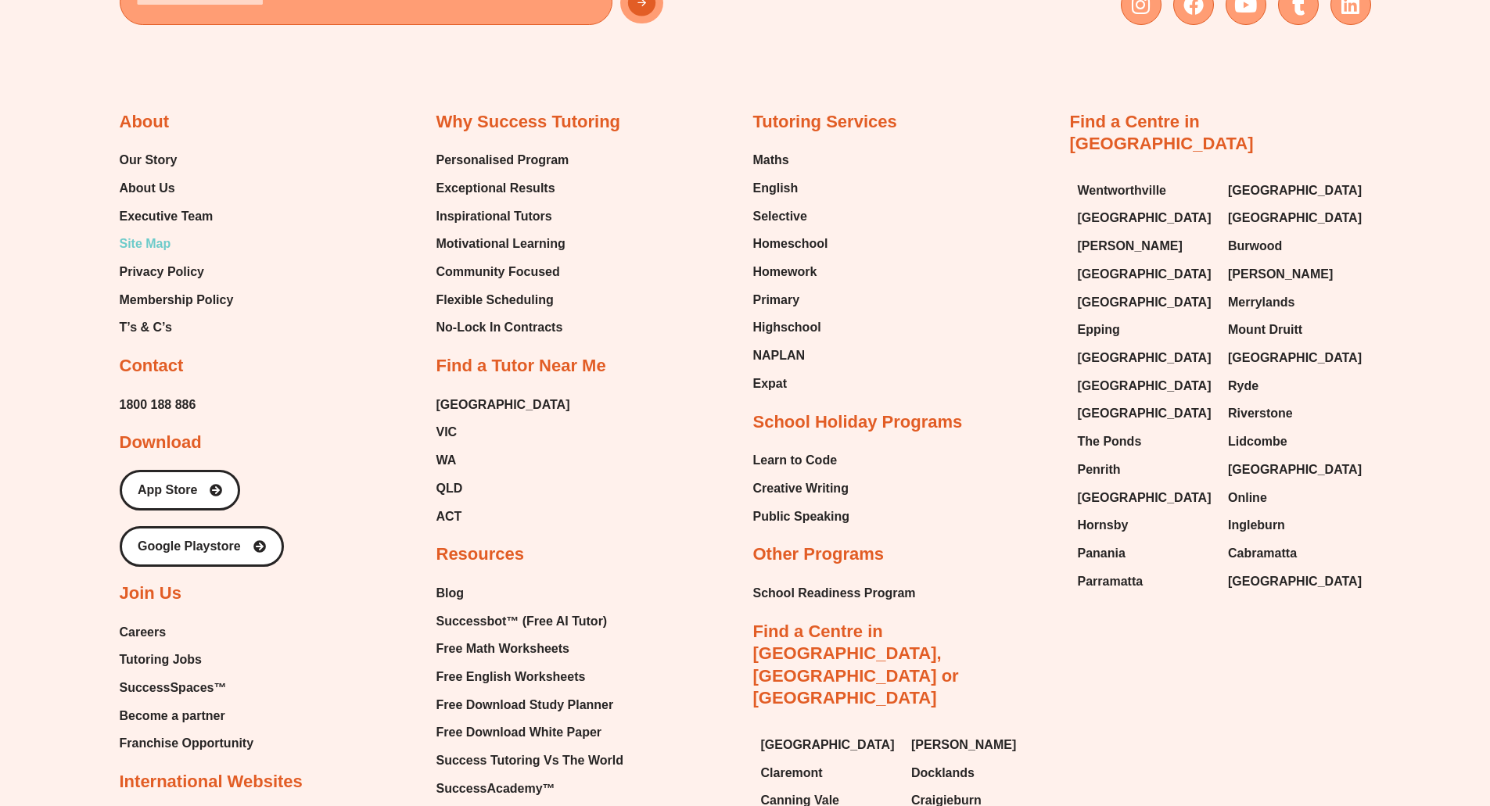 The image size is (1490, 806). I want to click on a: Selective, so click(791, 217).